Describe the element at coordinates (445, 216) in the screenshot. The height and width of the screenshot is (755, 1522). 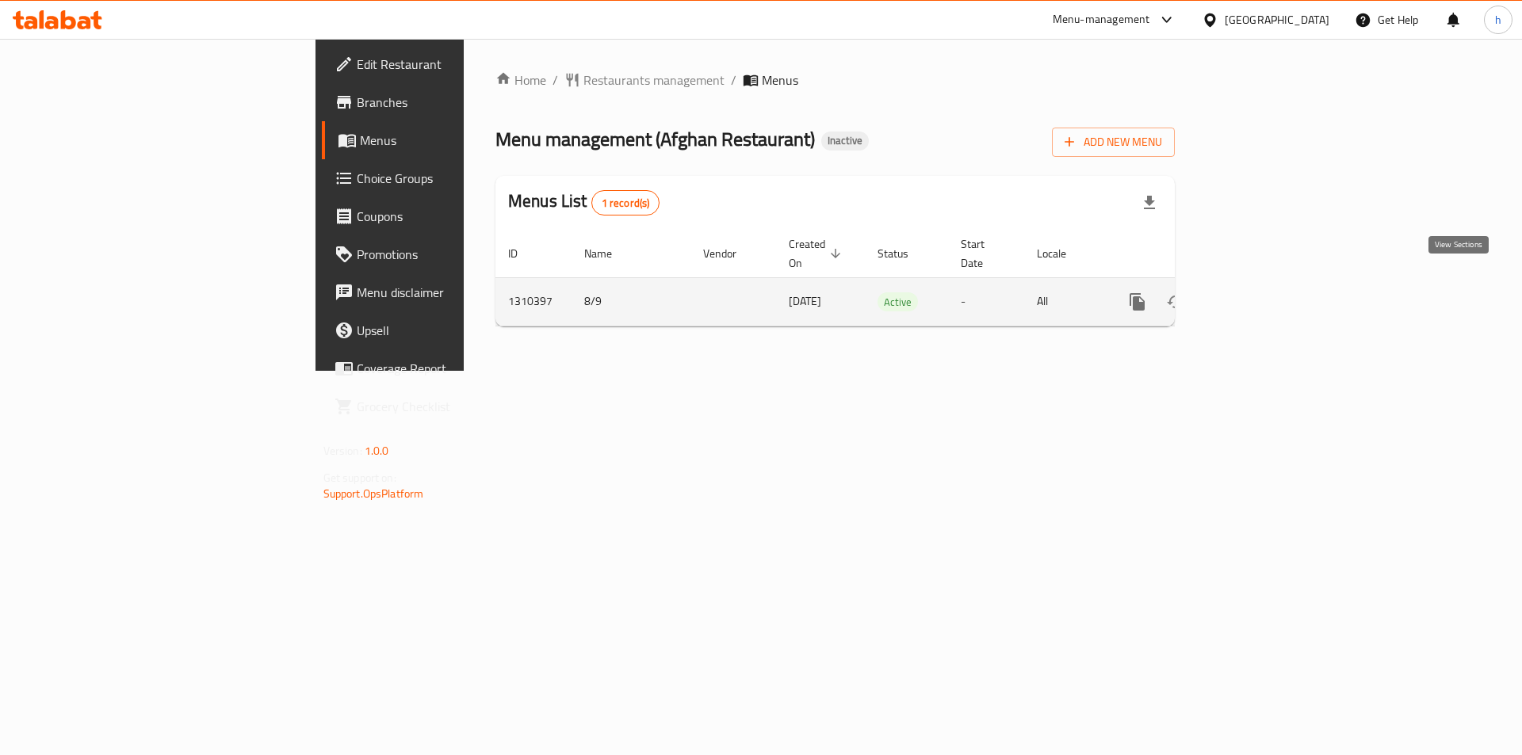
I see `a: Coupons` at that location.